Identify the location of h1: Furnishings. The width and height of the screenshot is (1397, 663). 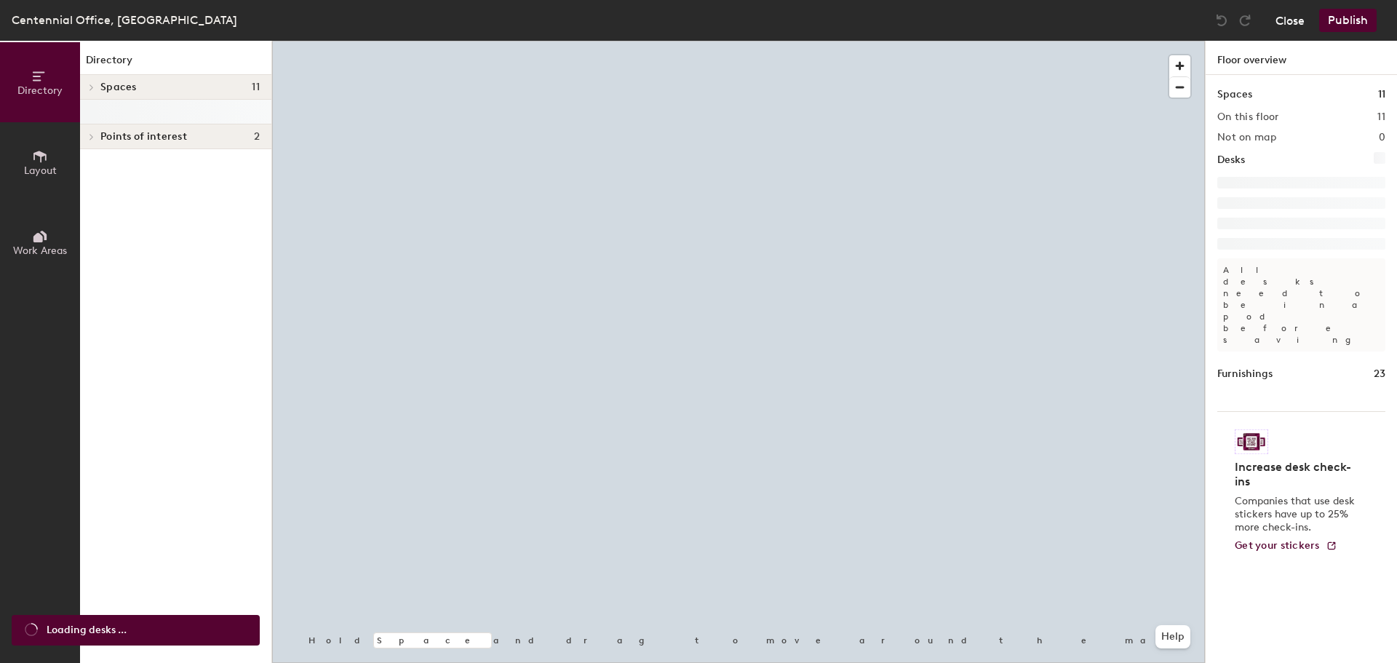
(1245, 374).